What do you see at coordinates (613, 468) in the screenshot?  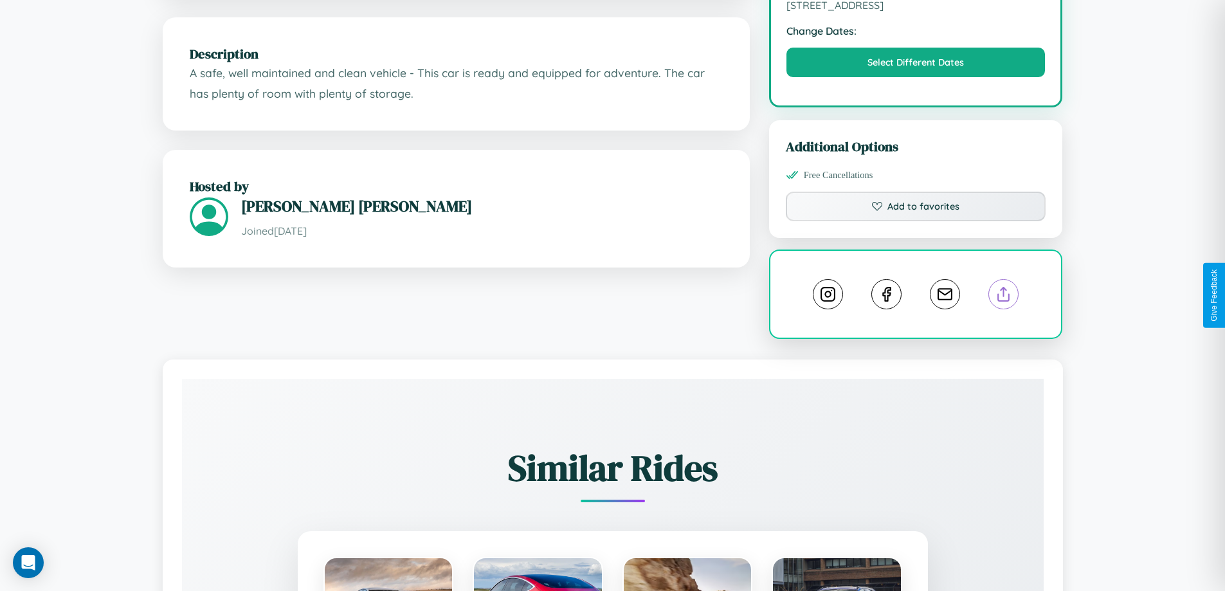 I see `h2: Similar Rides` at bounding box center [613, 468].